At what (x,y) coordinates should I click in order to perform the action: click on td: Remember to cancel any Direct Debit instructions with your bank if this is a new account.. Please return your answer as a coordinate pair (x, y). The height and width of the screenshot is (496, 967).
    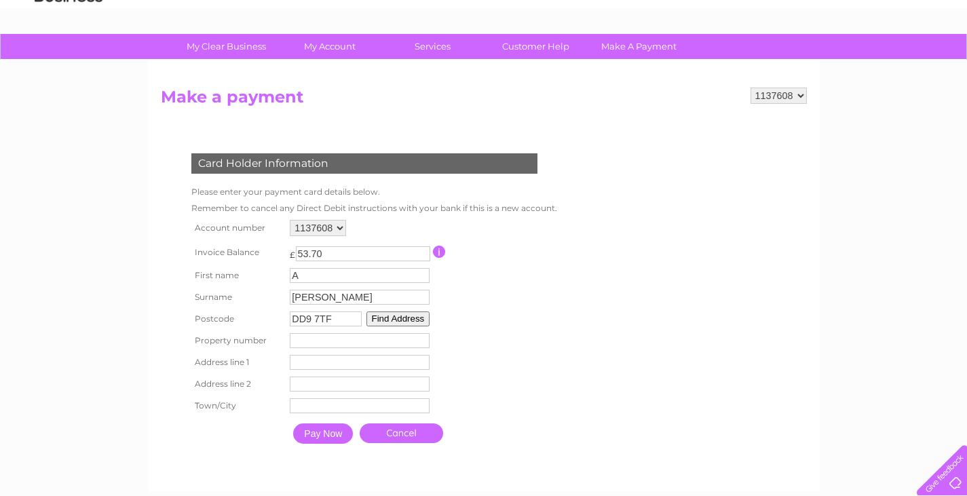
    Looking at the image, I should click on (374, 208).